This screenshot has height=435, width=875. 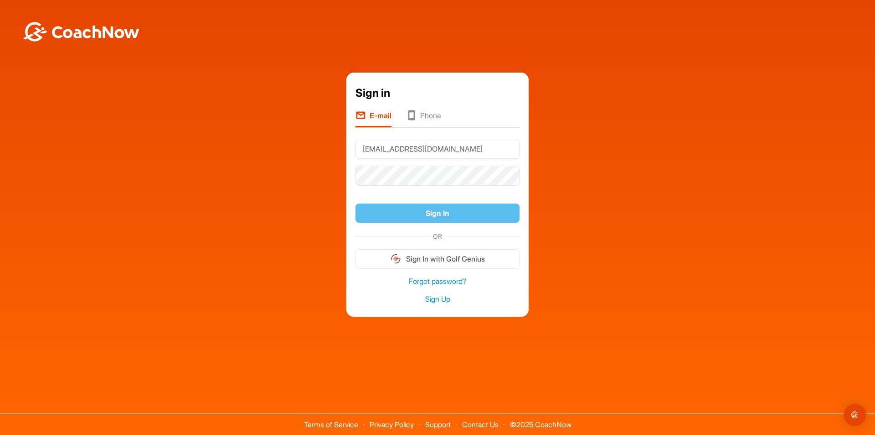 What do you see at coordinates (438, 236) in the screenshot?
I see `span: OR` at bounding box center [438, 236].